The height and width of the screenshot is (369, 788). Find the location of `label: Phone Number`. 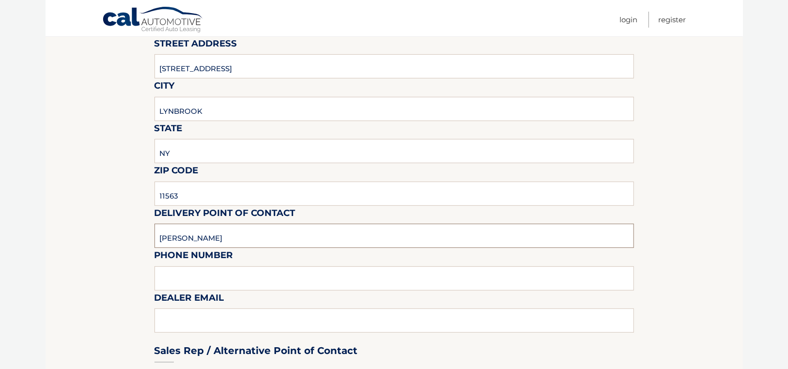

label: Phone Number is located at coordinates (194, 257).